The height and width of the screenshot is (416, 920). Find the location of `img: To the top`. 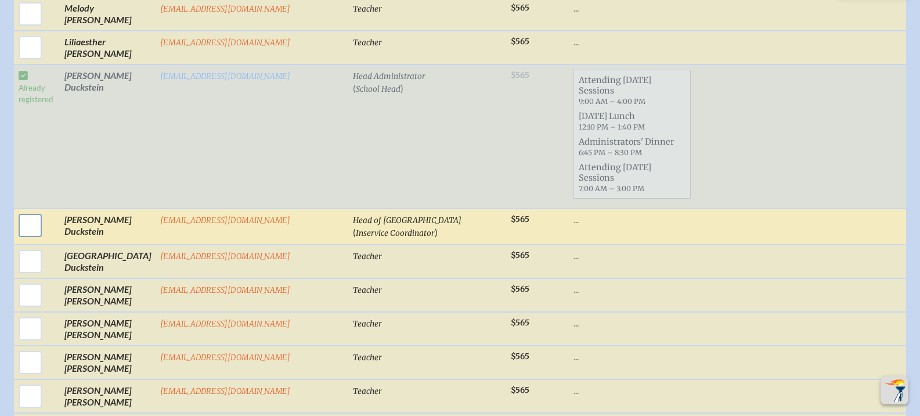

img: To the top is located at coordinates (894, 390).